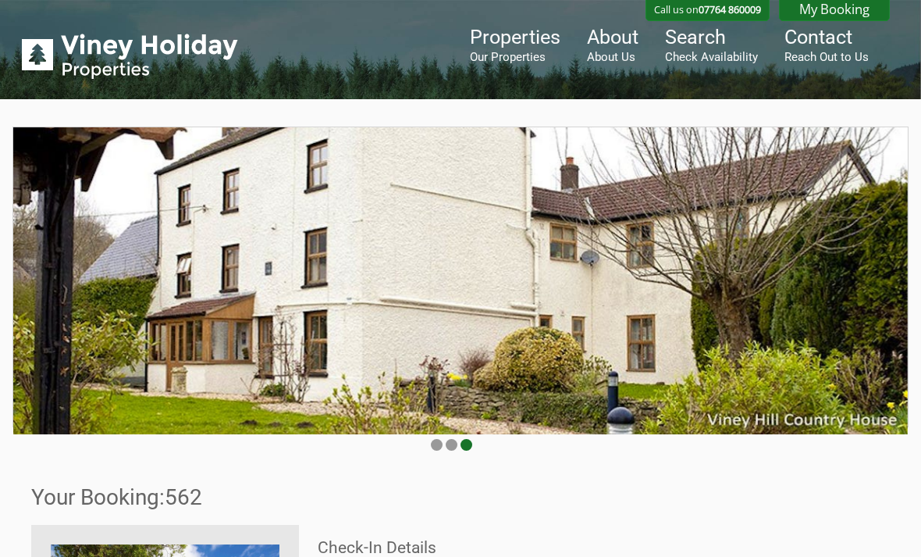 This screenshot has height=557, width=921. Describe the element at coordinates (827, 44) in the screenshot. I see `a: ContactReach Out to Us` at that location.